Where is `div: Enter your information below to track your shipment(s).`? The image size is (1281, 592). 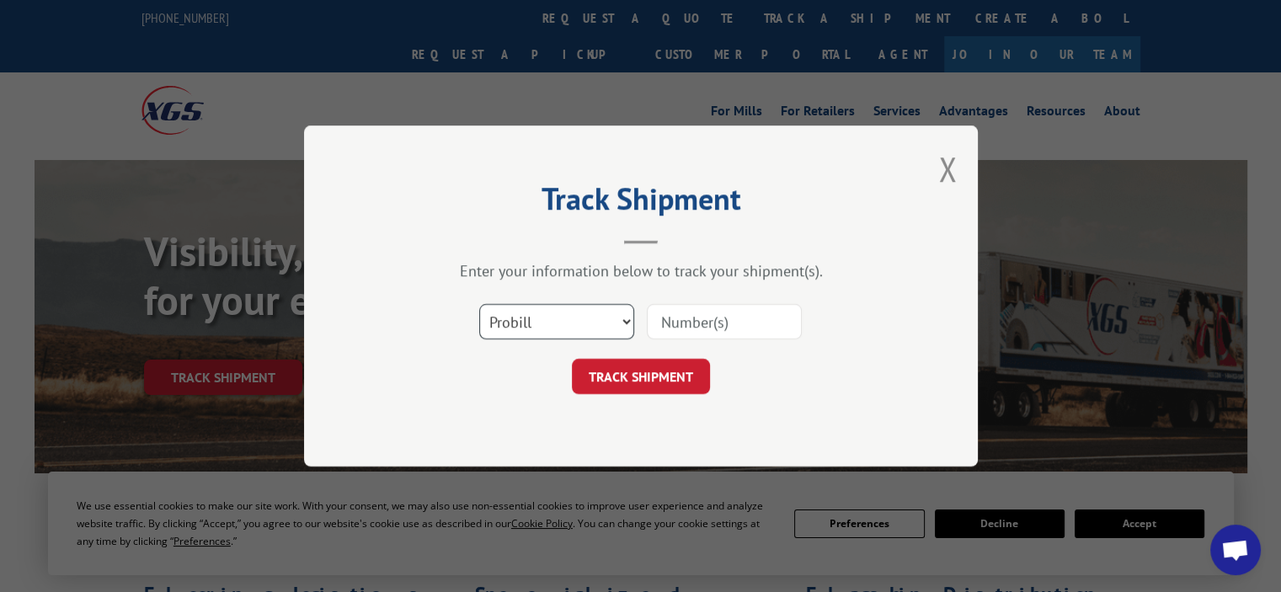 div: Enter your information below to track your shipment(s). is located at coordinates (641, 270).